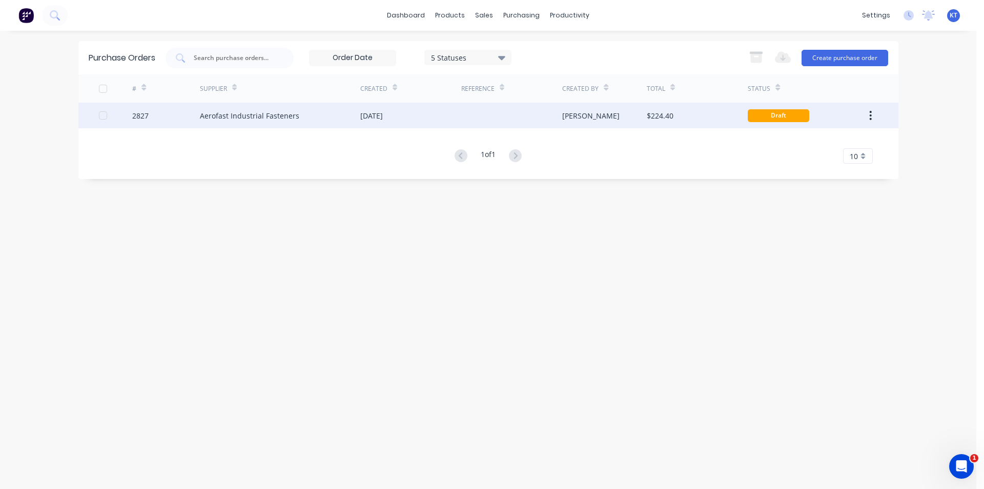  What do you see at coordinates (656, 89) in the screenshot?
I see `div: Total` at bounding box center [656, 89].